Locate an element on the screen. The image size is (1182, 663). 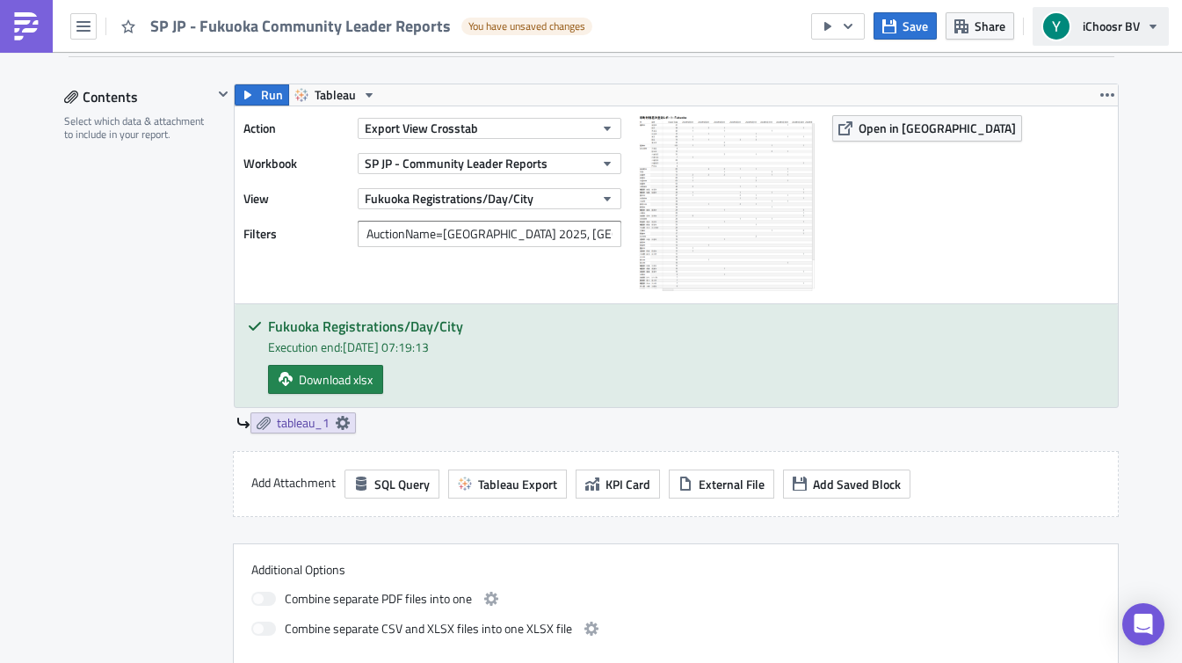
button: Add Saved Block is located at coordinates (846, 483).